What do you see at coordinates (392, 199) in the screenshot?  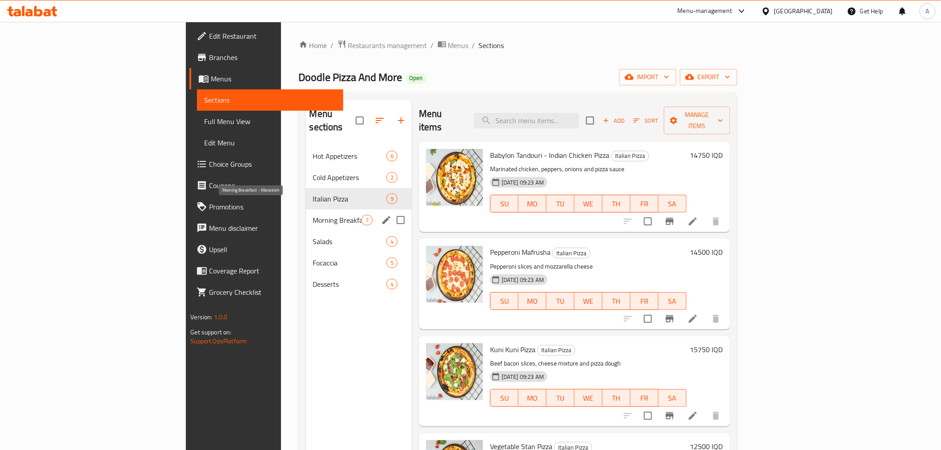 I see `span: 9` at bounding box center [392, 199].